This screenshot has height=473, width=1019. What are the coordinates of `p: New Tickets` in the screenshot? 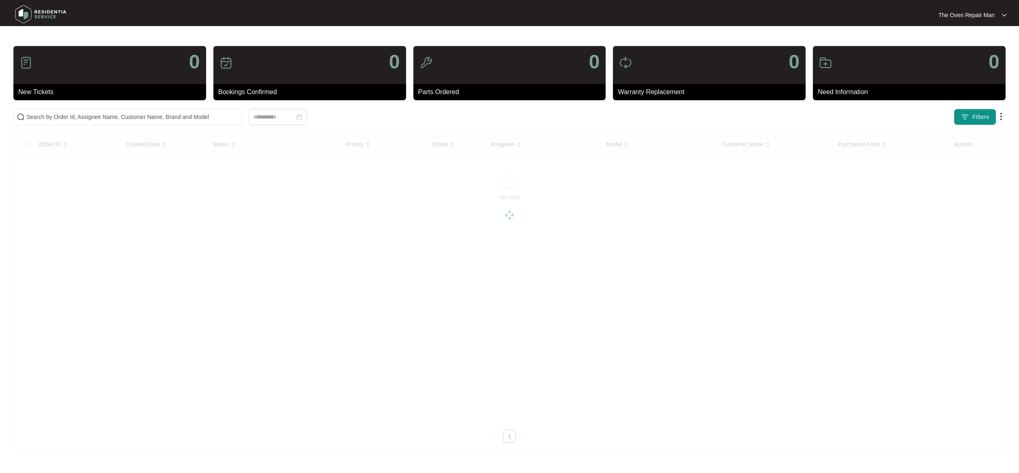 It's located at (112, 92).